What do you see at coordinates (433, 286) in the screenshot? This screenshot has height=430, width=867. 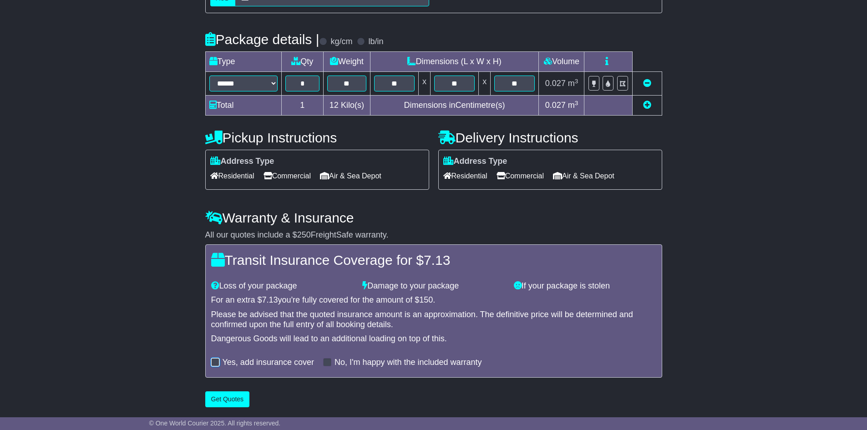 I see `div: Damage to your package` at bounding box center [433, 286].